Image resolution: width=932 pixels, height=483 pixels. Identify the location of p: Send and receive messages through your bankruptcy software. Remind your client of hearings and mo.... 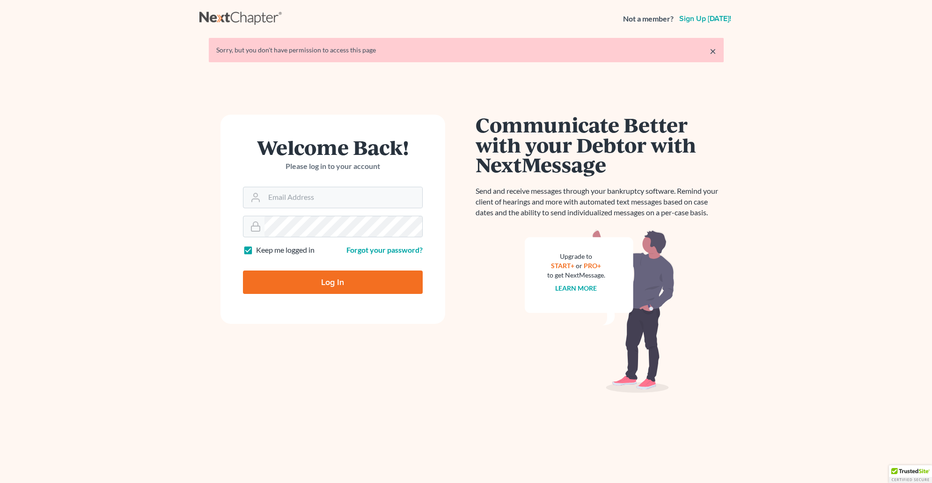
(599, 202).